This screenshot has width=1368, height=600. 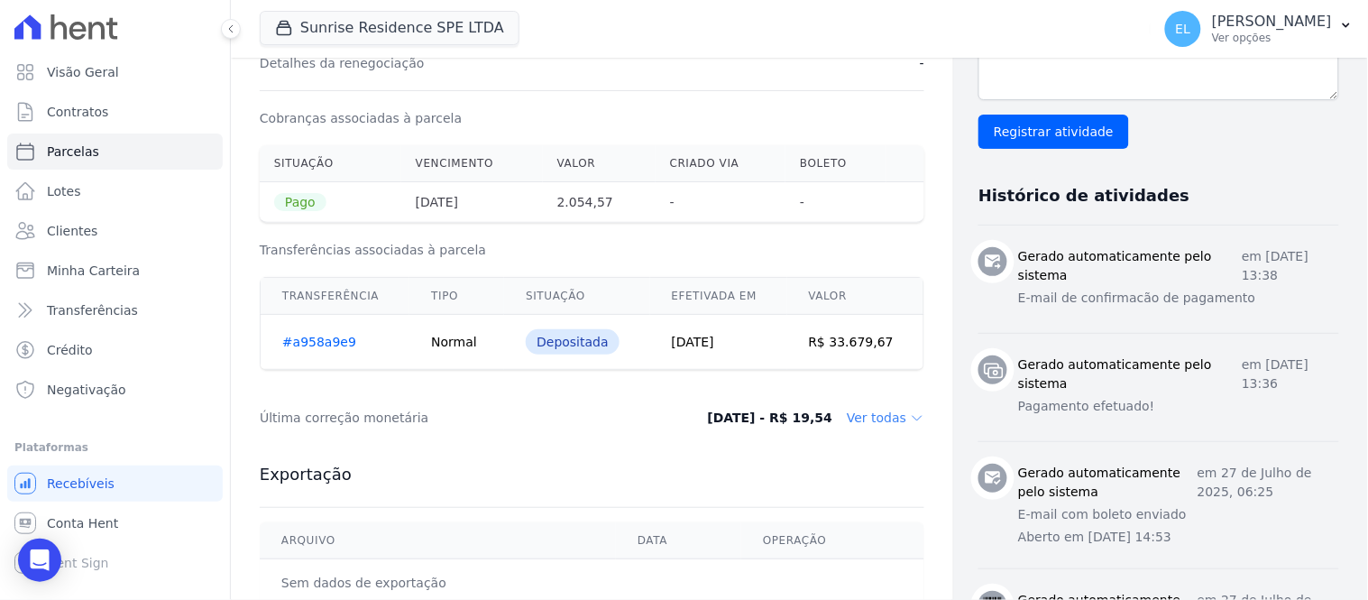 I want to click on span: Transferências, so click(x=92, y=310).